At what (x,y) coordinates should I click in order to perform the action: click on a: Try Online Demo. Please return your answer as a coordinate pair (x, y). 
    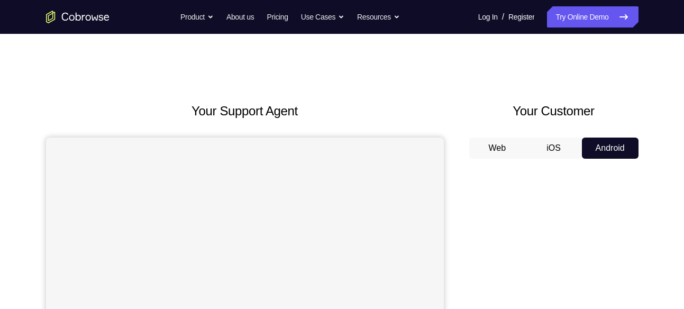
    Looking at the image, I should click on (592, 17).